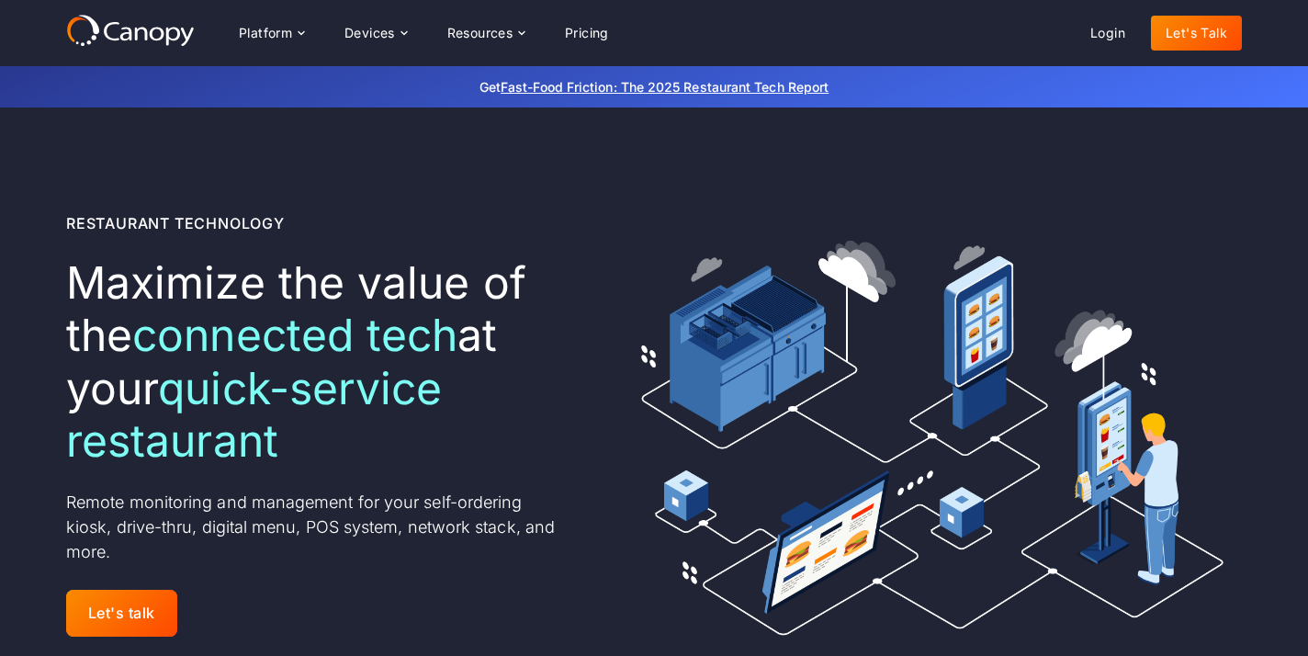 Image resolution: width=1308 pixels, height=656 pixels. Describe the element at coordinates (295, 334) in the screenshot. I see `em: connected tech` at that location.